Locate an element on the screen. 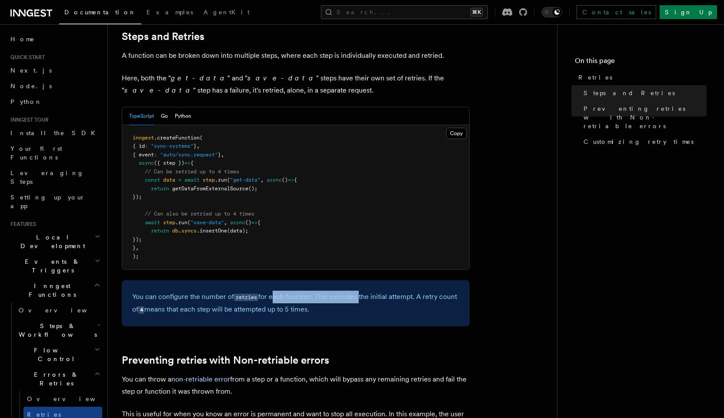  a: retries is located at coordinates (246, 296).